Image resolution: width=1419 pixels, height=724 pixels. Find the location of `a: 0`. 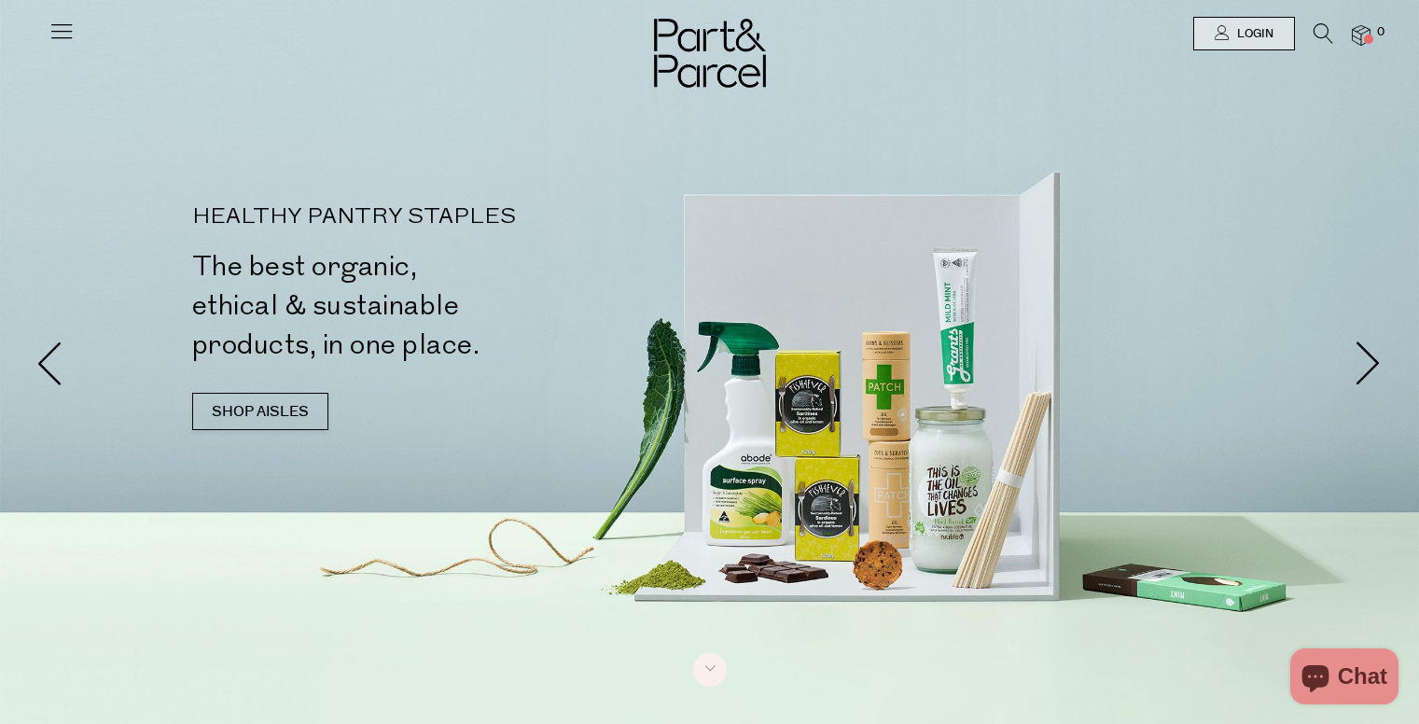

a: 0 is located at coordinates (1361, 35).